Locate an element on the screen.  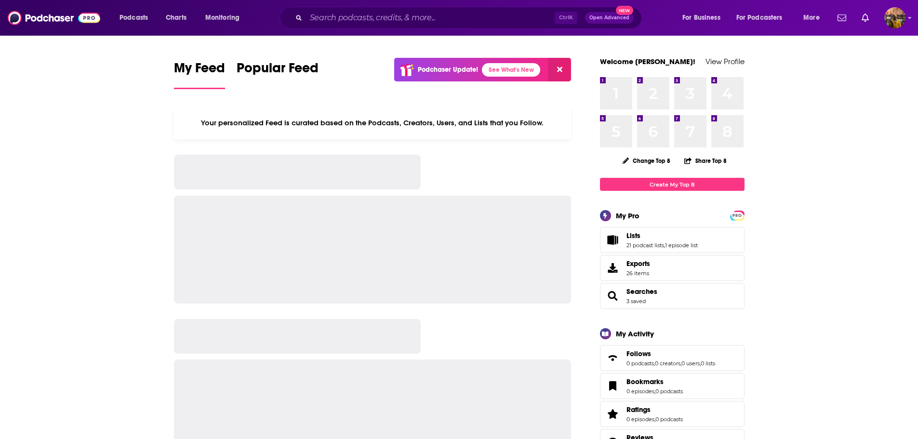
img: User Profile is located at coordinates (895, 18).